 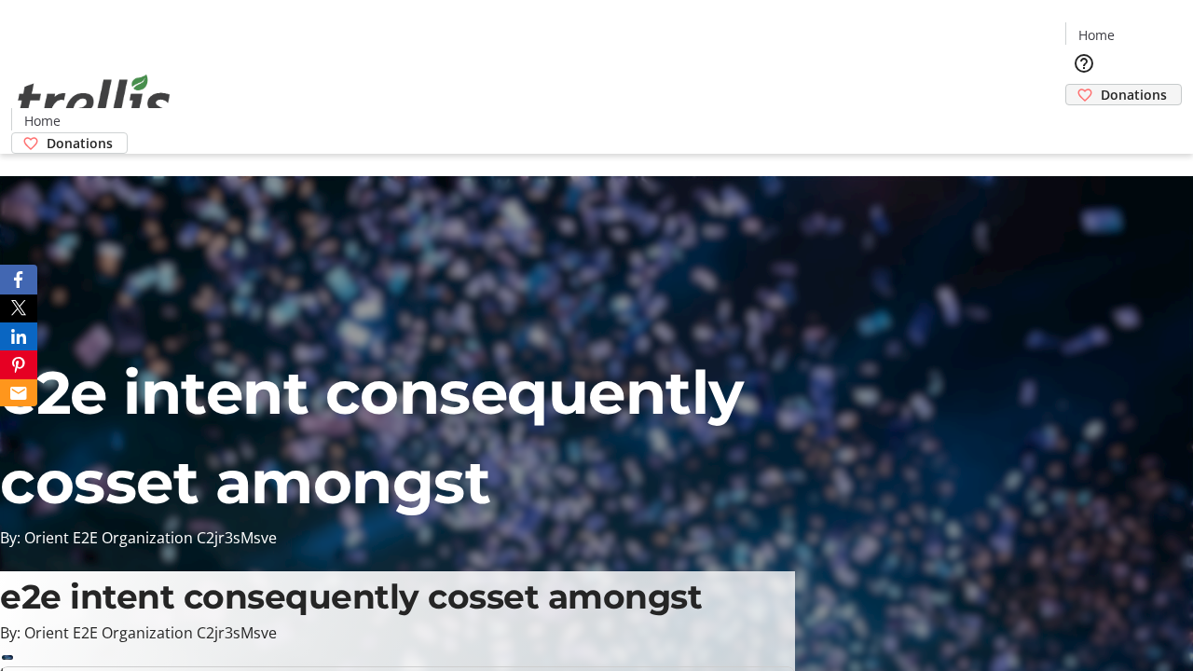 What do you see at coordinates (1084, 124) in the screenshot?
I see `button: Cart` at bounding box center [1084, 124].